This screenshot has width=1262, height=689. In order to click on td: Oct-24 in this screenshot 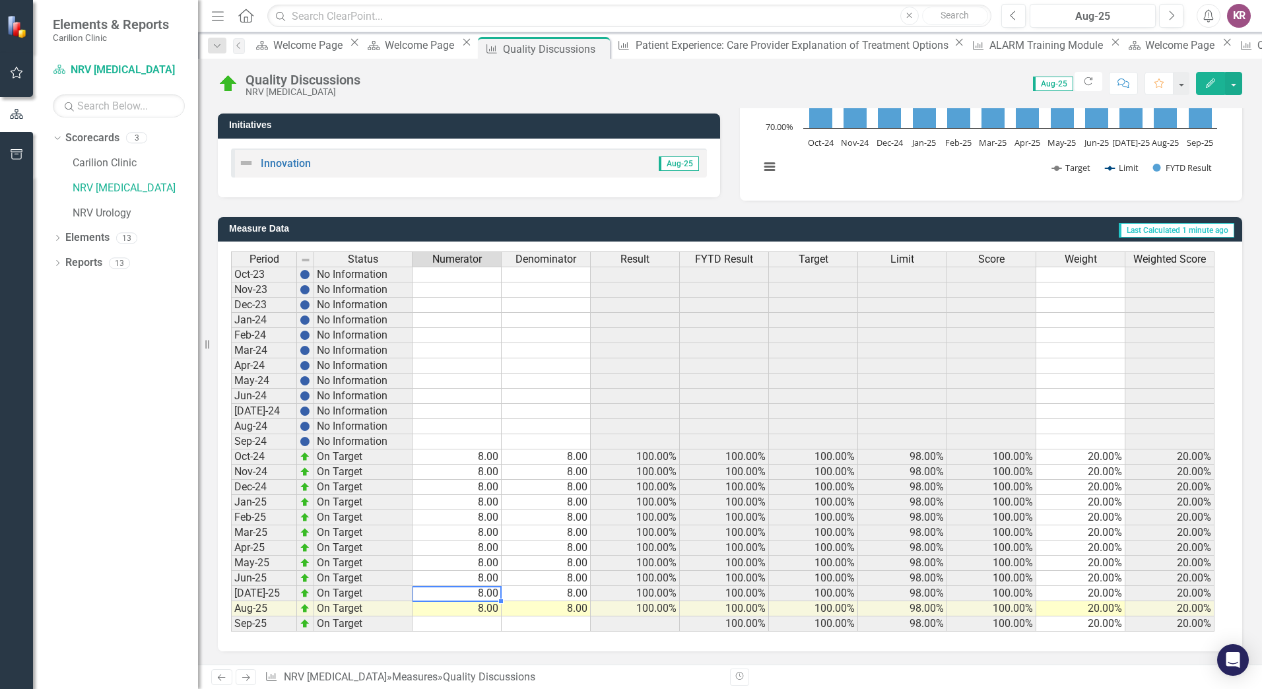, I will do `click(264, 457)`.